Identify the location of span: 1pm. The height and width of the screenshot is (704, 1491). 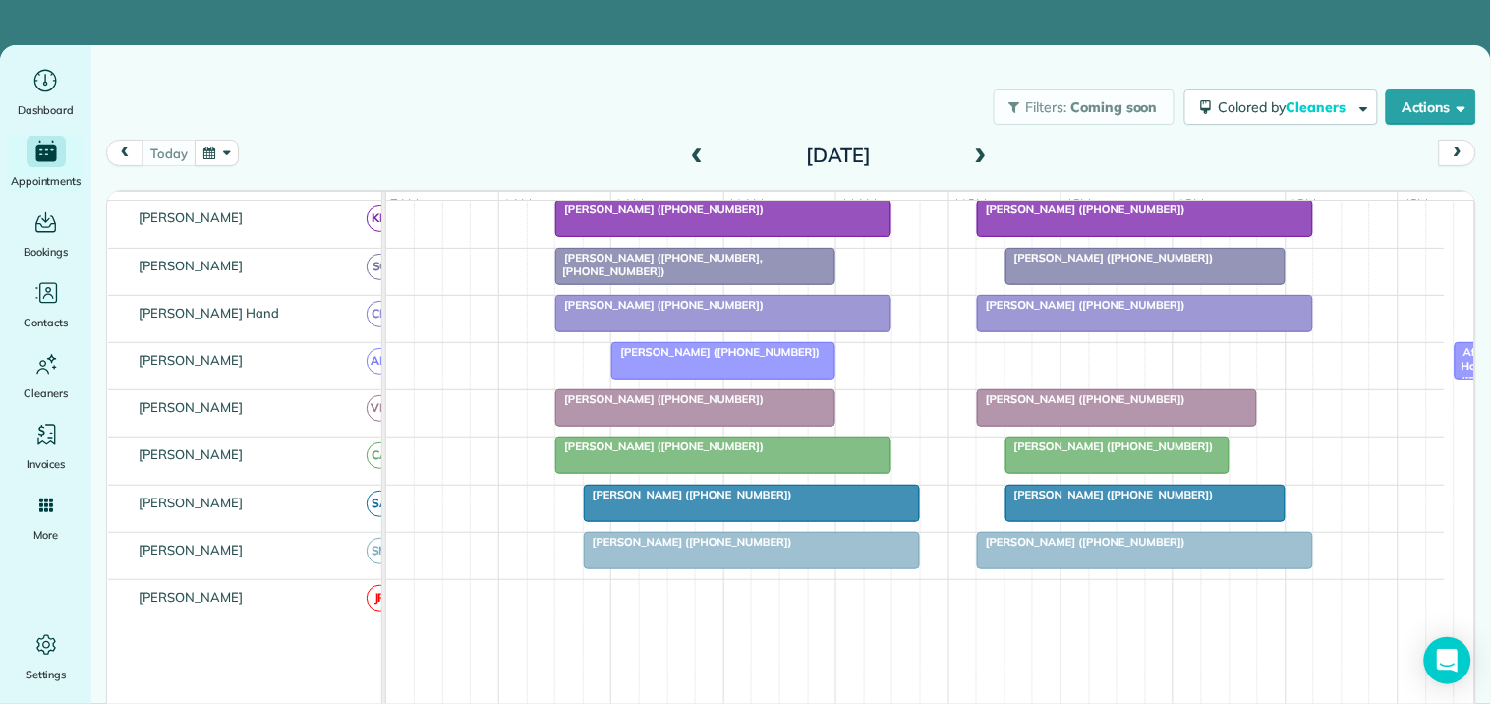
(1078, 203).